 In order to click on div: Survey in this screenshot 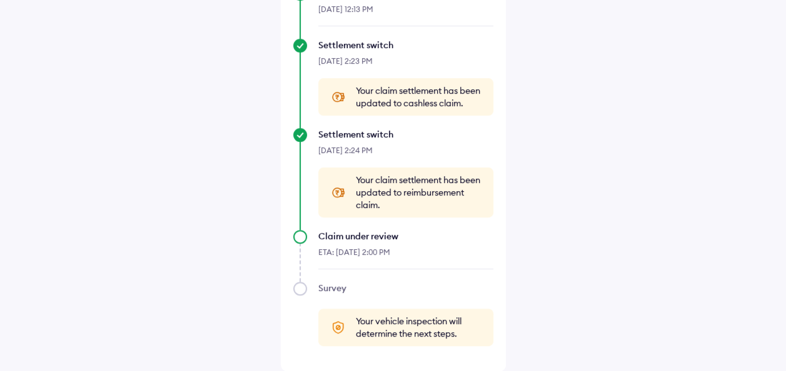, I will do `click(406, 288)`.